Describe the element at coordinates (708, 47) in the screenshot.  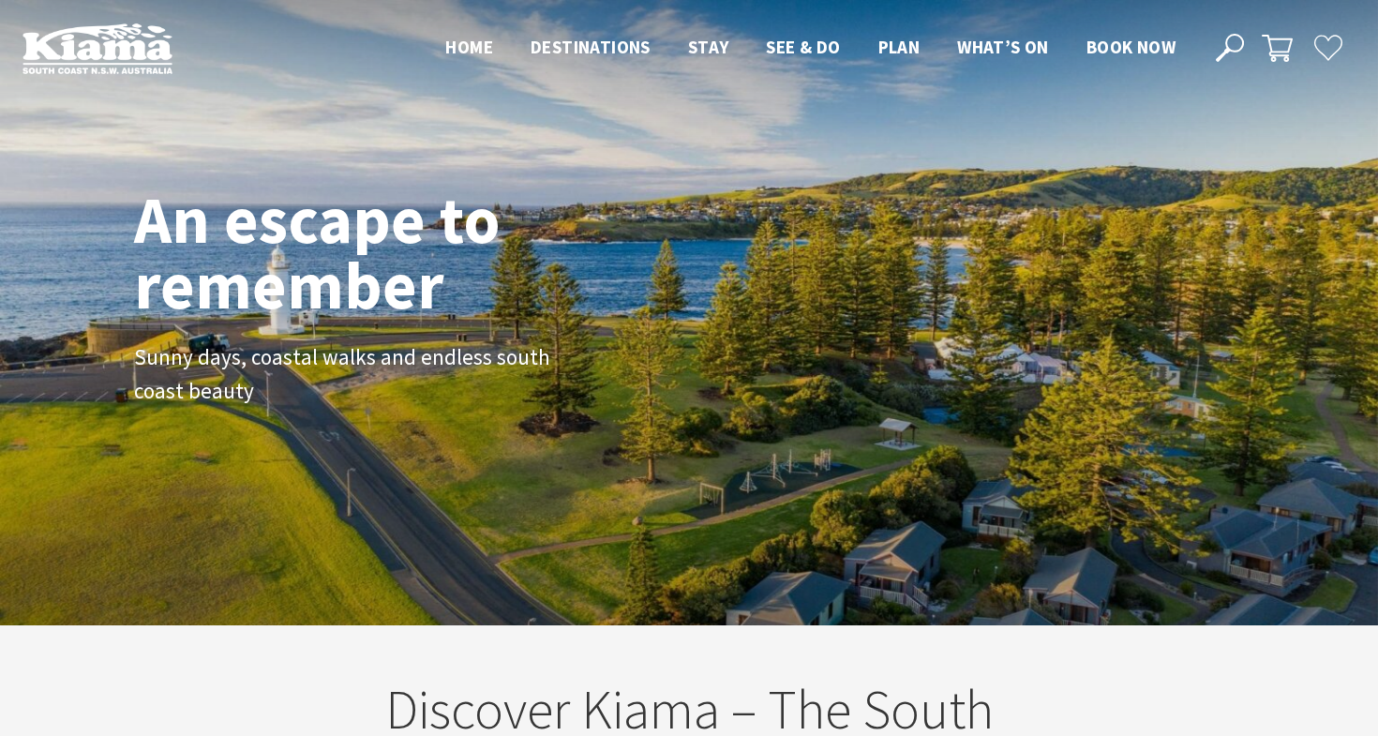
I see `span: Stay` at that location.